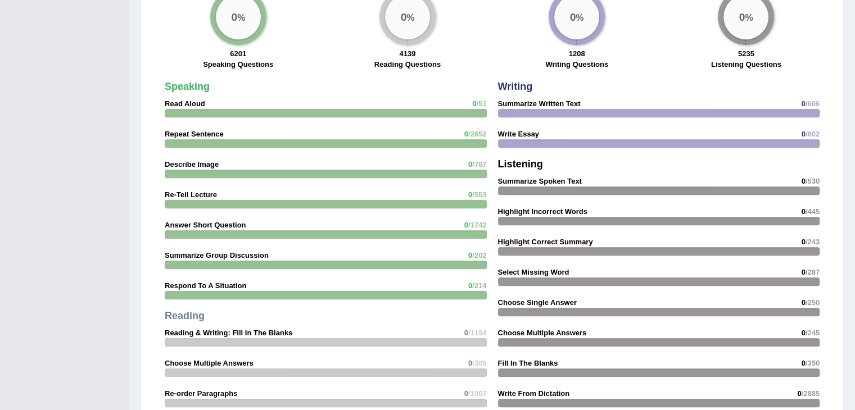  What do you see at coordinates (479, 164) in the screenshot?
I see `span: /787` at bounding box center [479, 164].